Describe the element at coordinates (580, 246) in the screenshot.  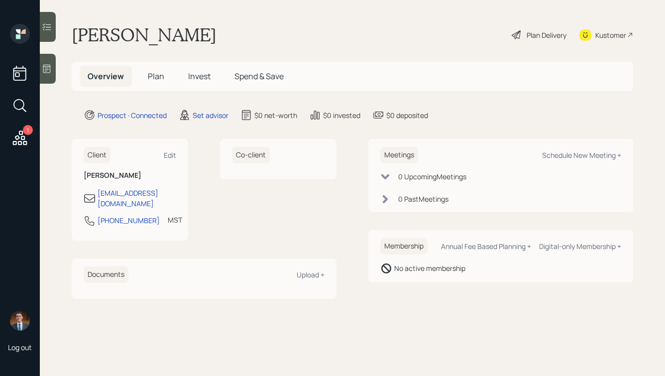
I see `div: Digital-only Membership +` at that location.